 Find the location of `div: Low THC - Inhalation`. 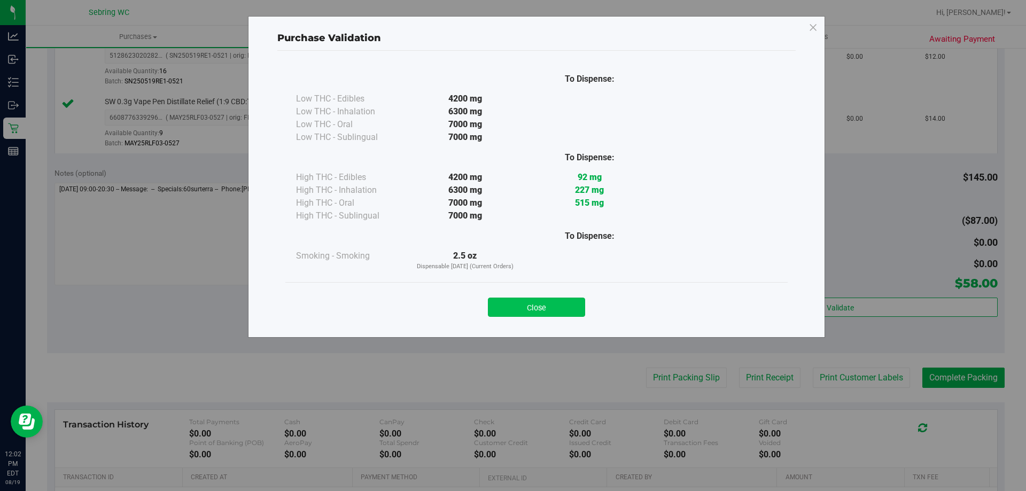

div: Low THC - Inhalation is located at coordinates (349, 112).